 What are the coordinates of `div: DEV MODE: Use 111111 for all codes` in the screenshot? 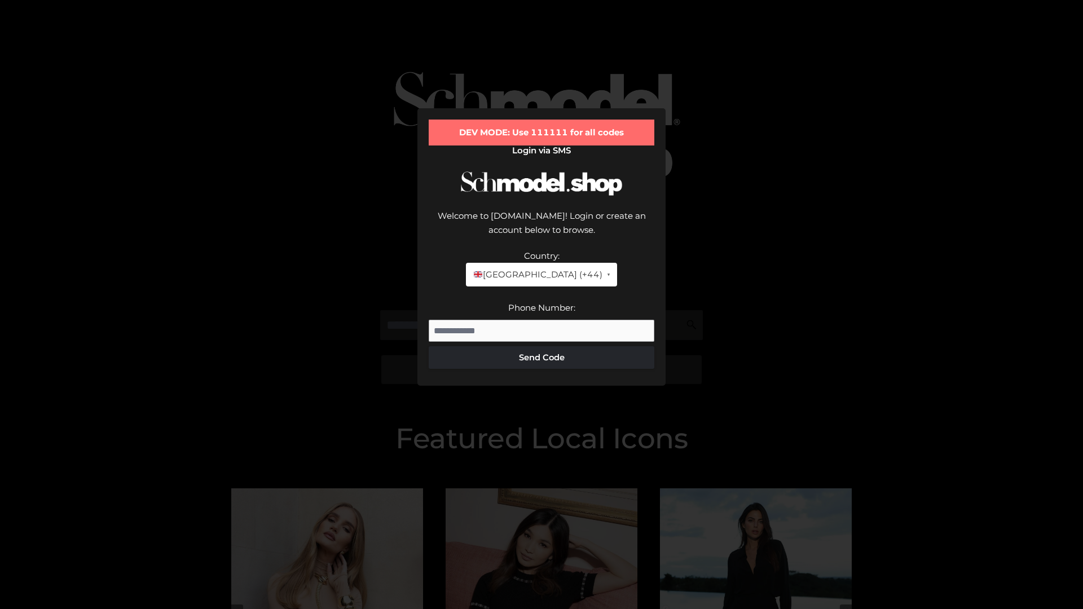 It's located at (541, 133).